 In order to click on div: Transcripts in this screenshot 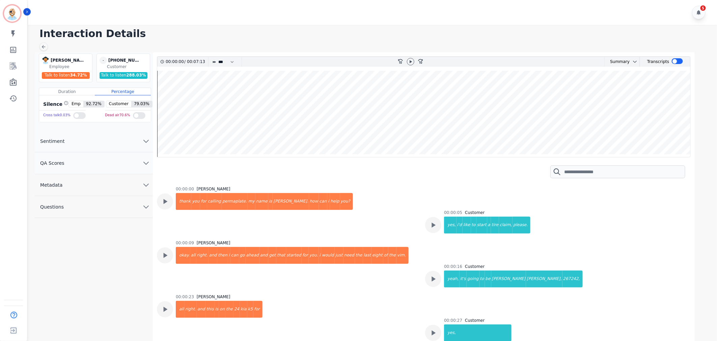, I will do `click(658, 62)`.